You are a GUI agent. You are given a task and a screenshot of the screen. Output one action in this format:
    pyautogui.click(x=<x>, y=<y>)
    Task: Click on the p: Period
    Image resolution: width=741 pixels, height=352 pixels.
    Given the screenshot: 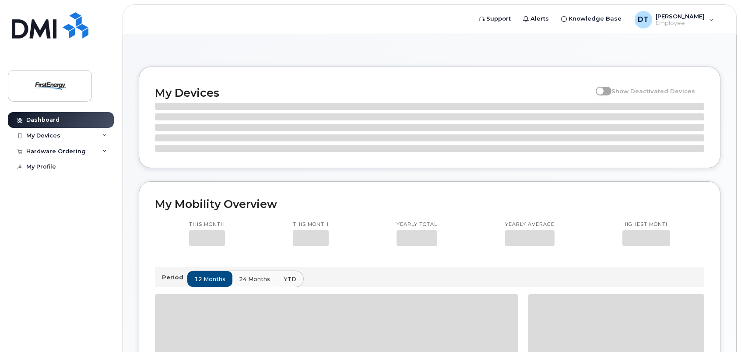 What is the action you would take?
    pyautogui.click(x=174, y=277)
    